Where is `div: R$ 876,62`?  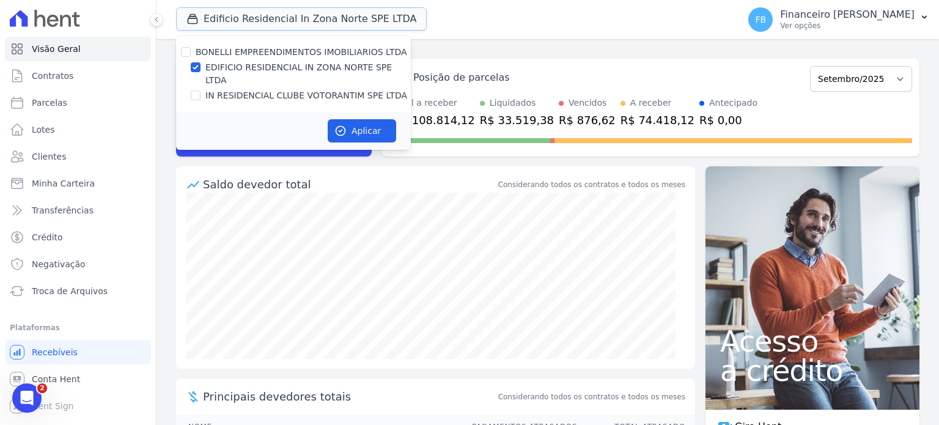 div: R$ 876,62 is located at coordinates (587, 120).